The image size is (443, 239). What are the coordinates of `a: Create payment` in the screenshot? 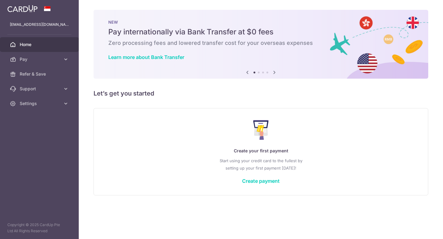 It's located at (261, 181).